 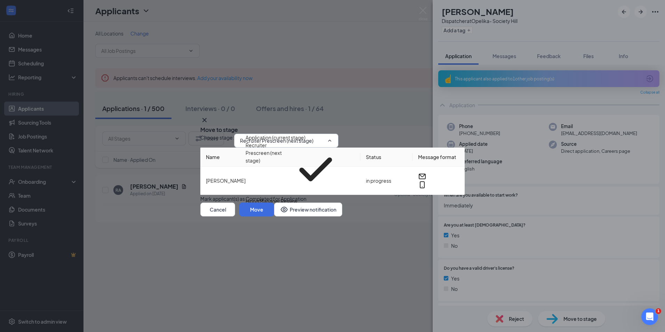 I want to click on svg: Eye, so click(x=284, y=209).